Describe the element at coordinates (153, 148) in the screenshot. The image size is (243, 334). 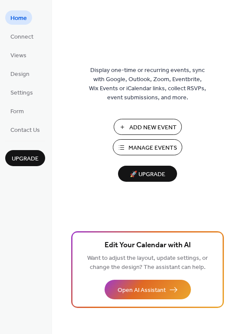
I see `span: Manage Events` at that location.